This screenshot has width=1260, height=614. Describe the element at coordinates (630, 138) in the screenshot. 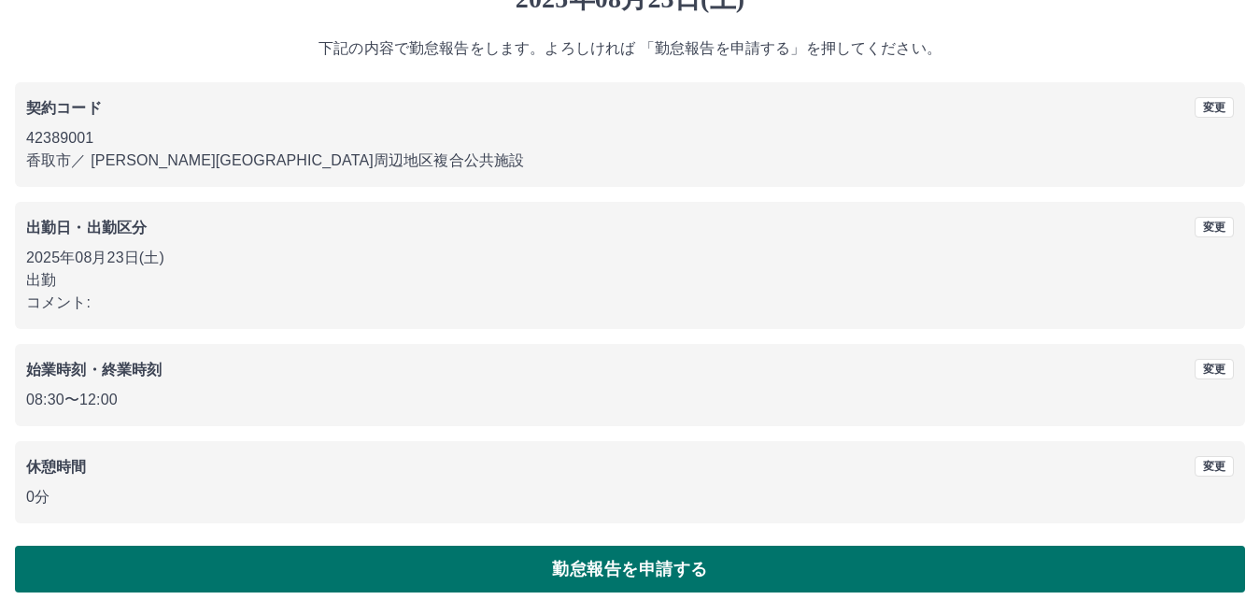

I see `p: 42389001` at that location.